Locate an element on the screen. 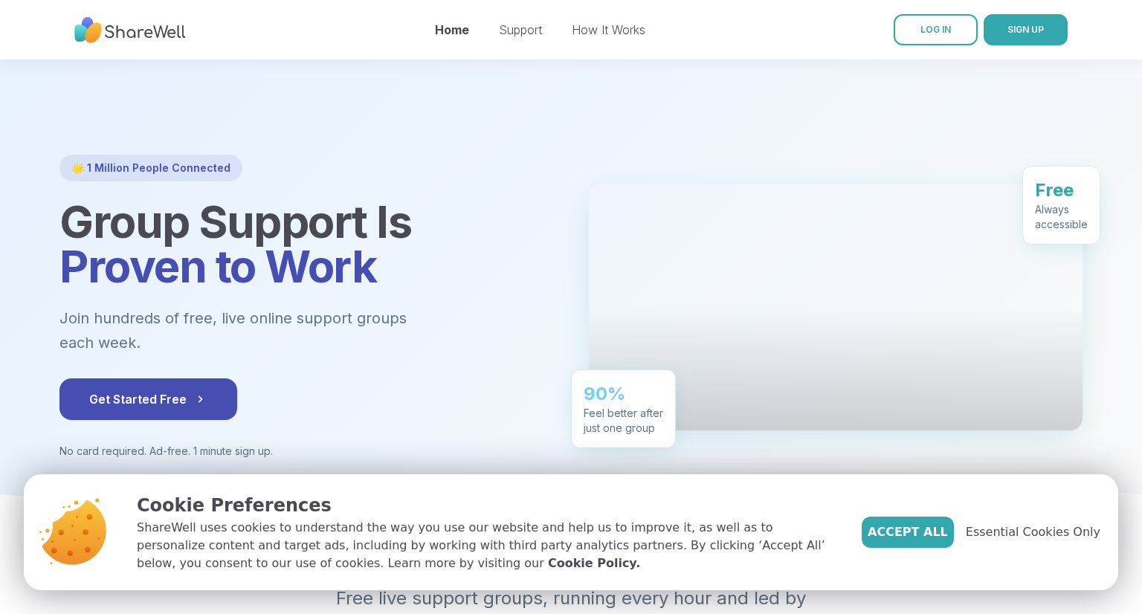 This screenshot has width=1142, height=614. span: Proven to Work is located at coordinates (218, 266).